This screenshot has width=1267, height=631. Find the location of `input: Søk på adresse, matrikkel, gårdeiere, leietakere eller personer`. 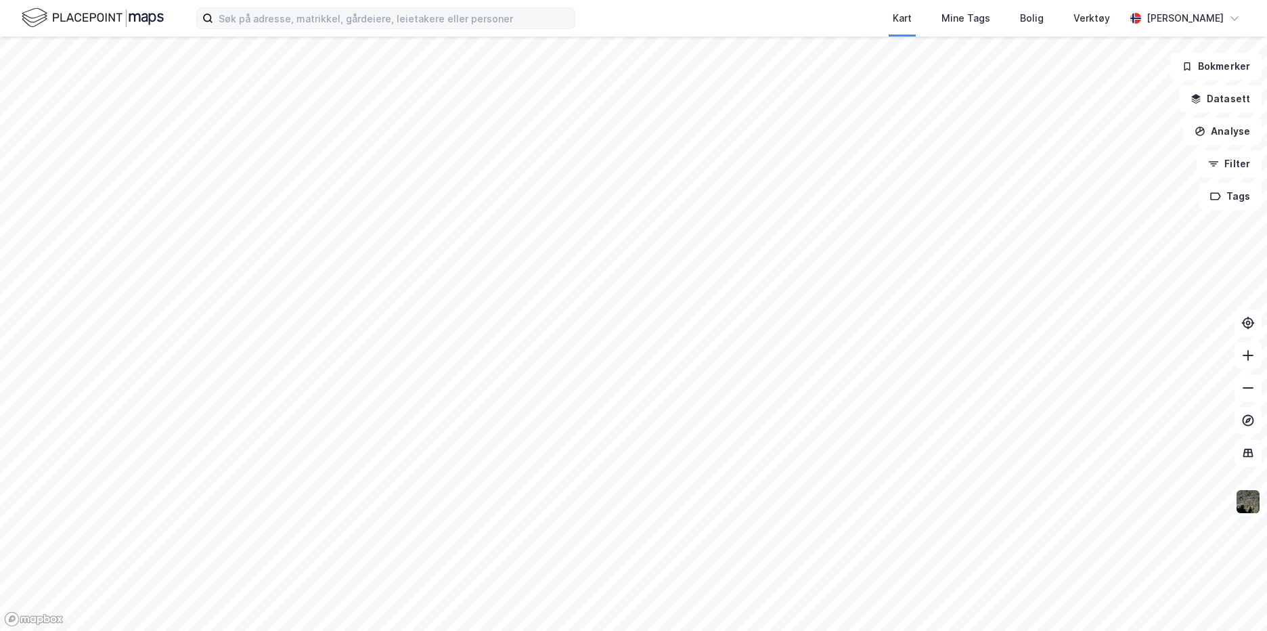

input: Søk på adresse, matrikkel, gårdeiere, leietakere eller personer is located at coordinates (394, 18).